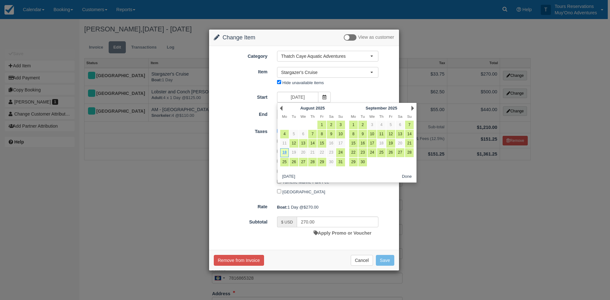  What do you see at coordinates (240, 96) in the screenshot?
I see `label: Start` at bounding box center [240, 96].